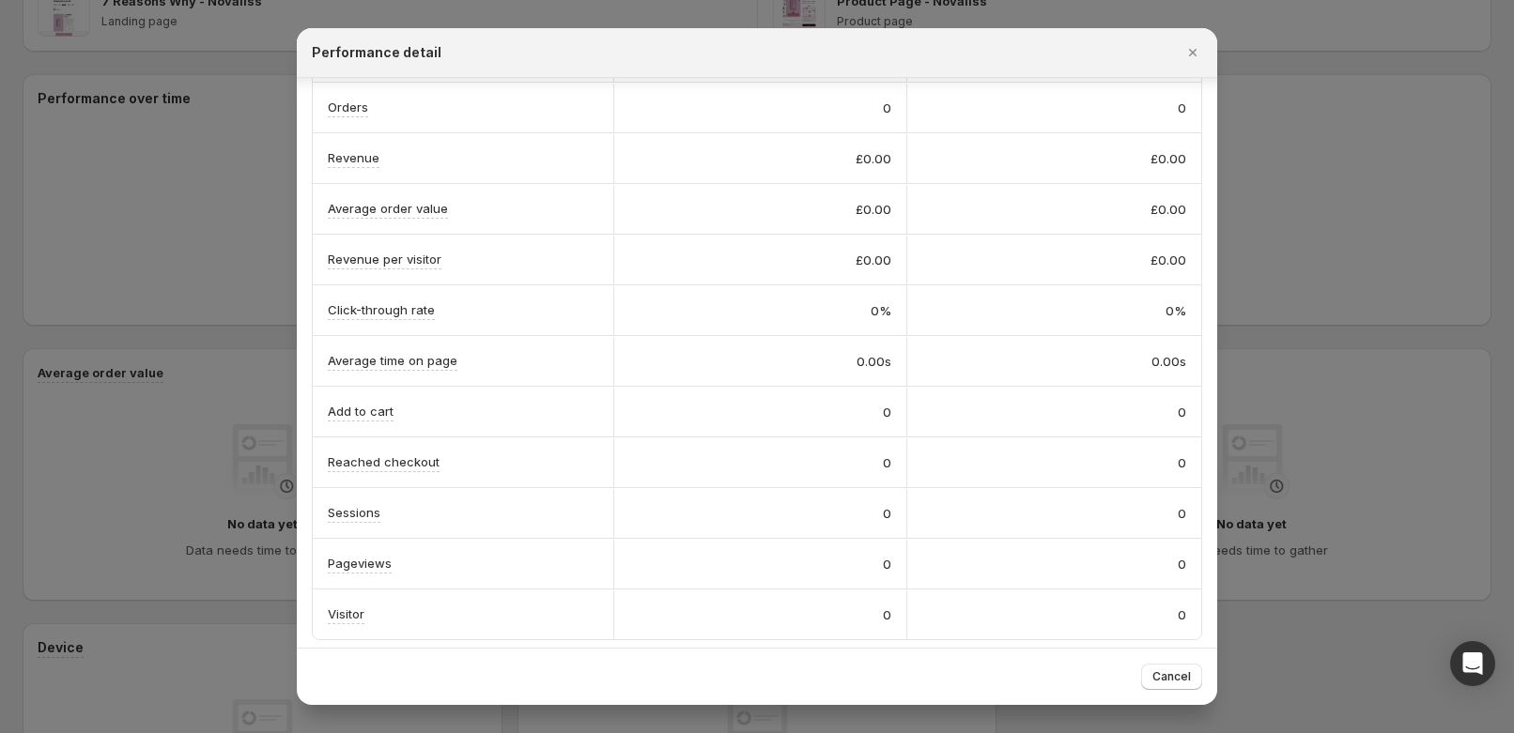 The width and height of the screenshot is (1514, 733). I want to click on p: Click-through rate, so click(381, 310).